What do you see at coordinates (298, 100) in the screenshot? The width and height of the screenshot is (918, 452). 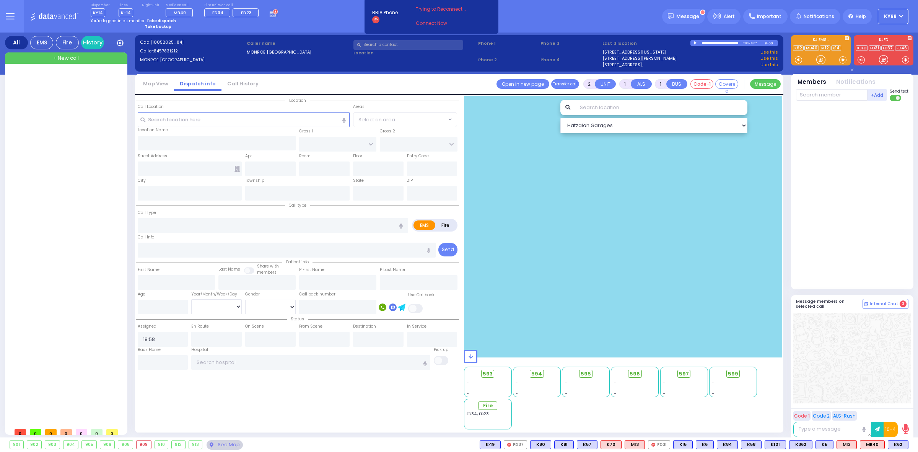 I see `span: Location` at bounding box center [298, 100].